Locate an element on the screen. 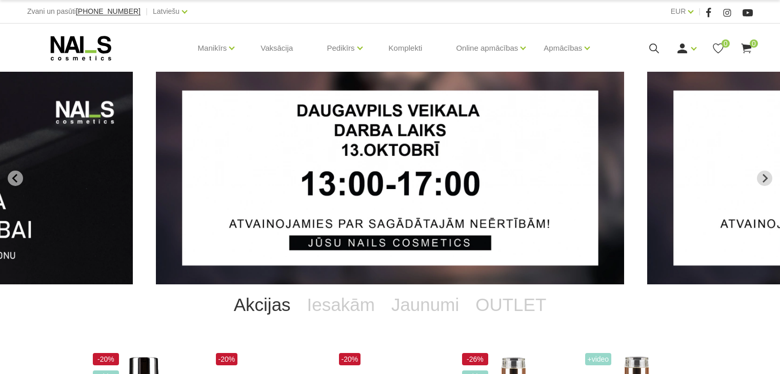 The width and height of the screenshot is (780, 374). a: Iesakām is located at coordinates (341, 305).